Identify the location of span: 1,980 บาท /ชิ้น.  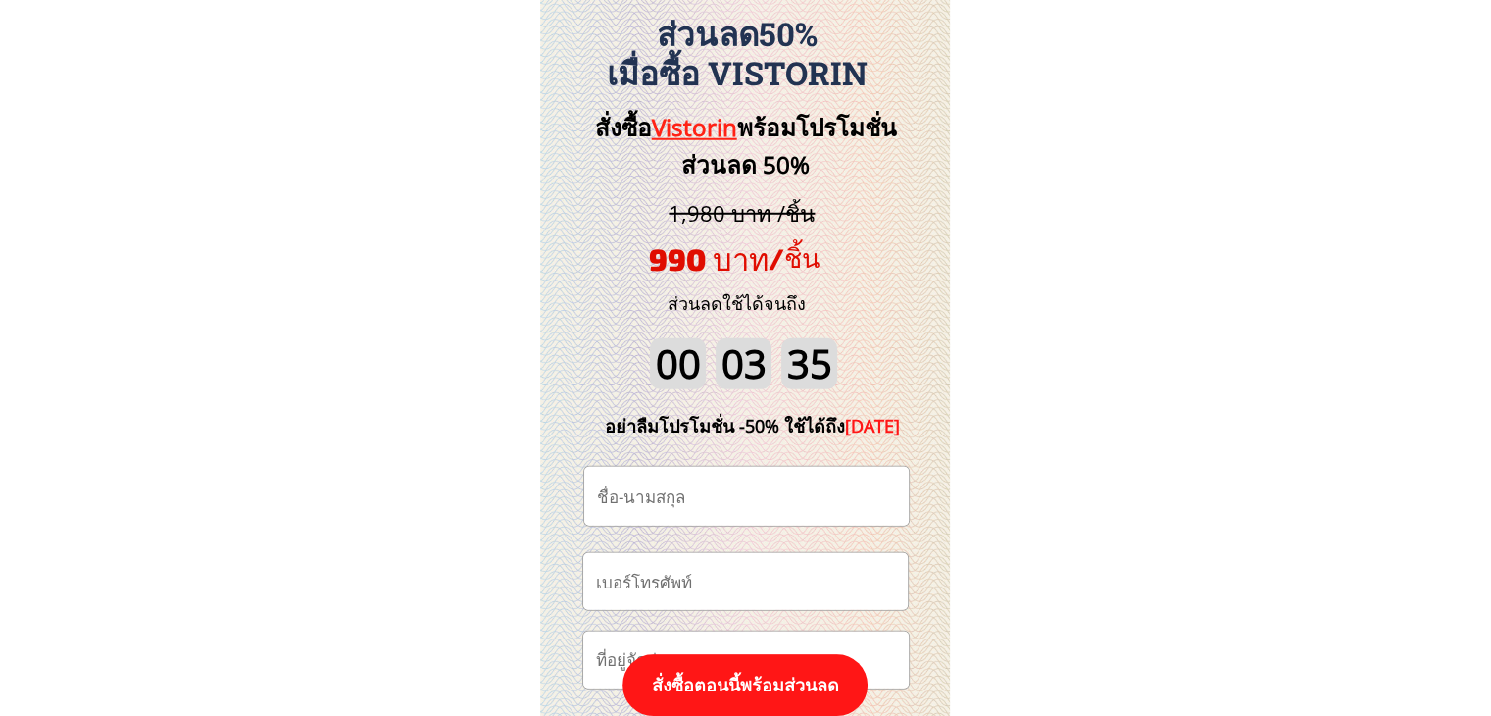
(741, 213).